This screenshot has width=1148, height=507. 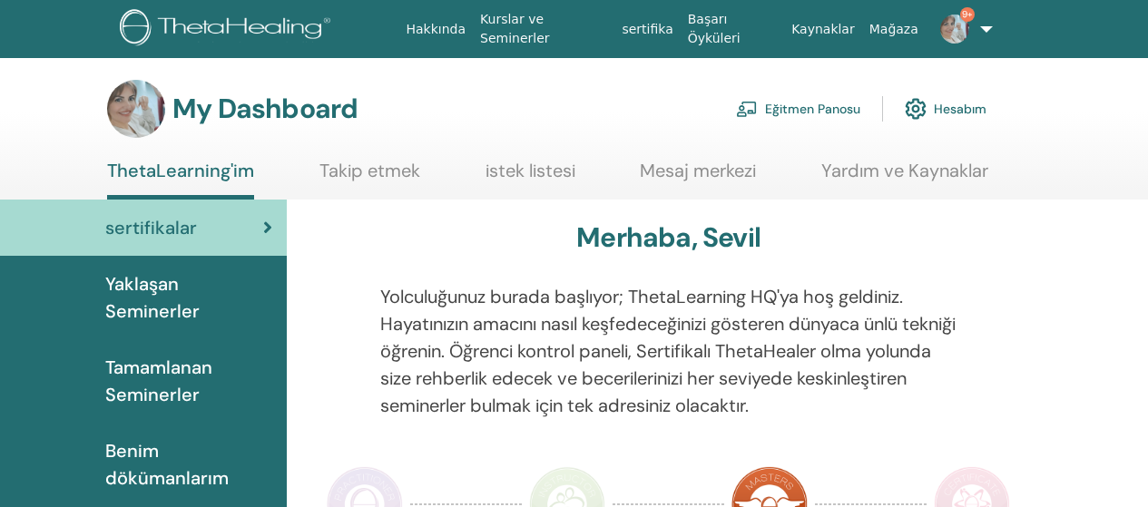 What do you see at coordinates (543, 29) in the screenshot?
I see `a: Kurslar ve Seminerler` at bounding box center [543, 29].